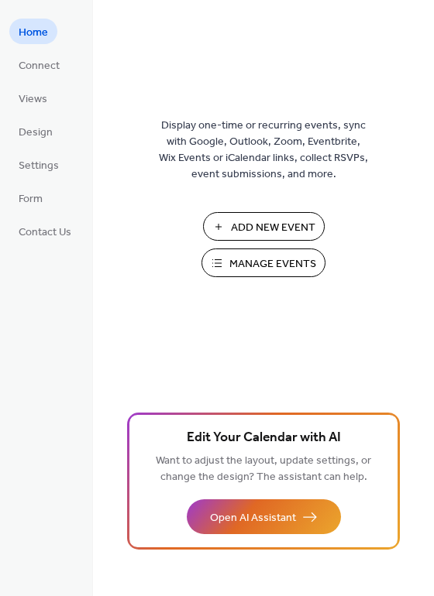 The width and height of the screenshot is (434, 596). What do you see at coordinates (45, 231) in the screenshot?
I see `a: Contact Us` at bounding box center [45, 231].